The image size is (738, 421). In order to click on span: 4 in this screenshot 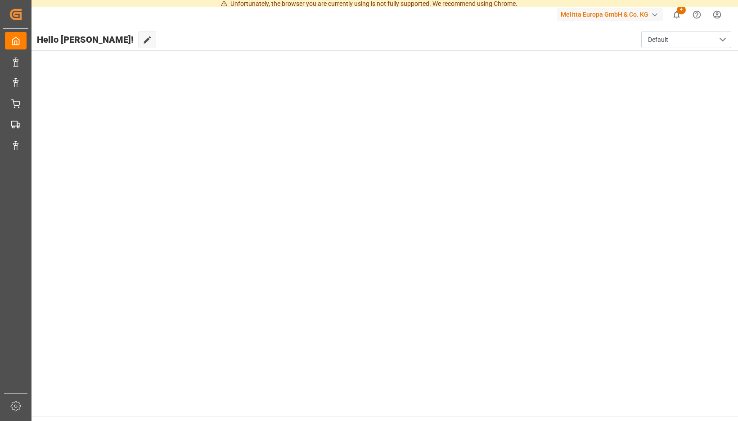, I will do `click(682, 10)`.